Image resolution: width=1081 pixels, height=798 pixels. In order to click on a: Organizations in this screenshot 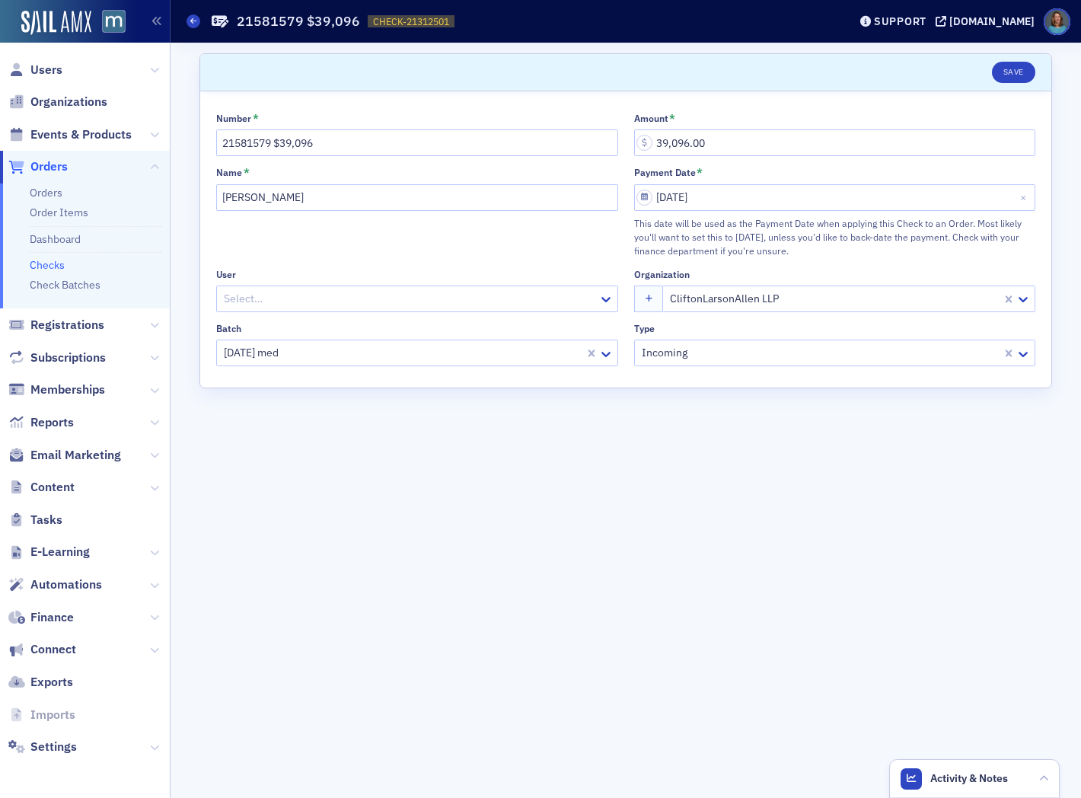, I will do `click(58, 102)`.